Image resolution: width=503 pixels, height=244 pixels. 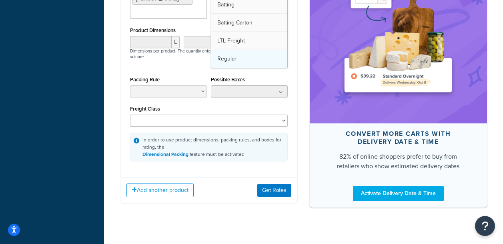 I want to click on label: Freight Class, so click(x=145, y=108).